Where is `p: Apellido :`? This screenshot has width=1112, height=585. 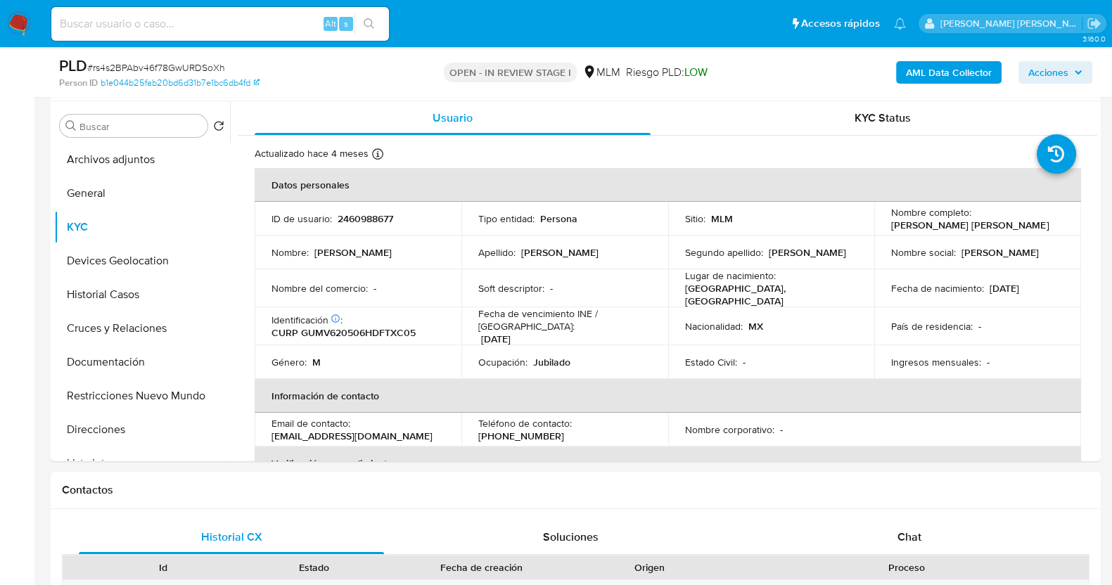 p: Apellido : is located at coordinates (496, 252).